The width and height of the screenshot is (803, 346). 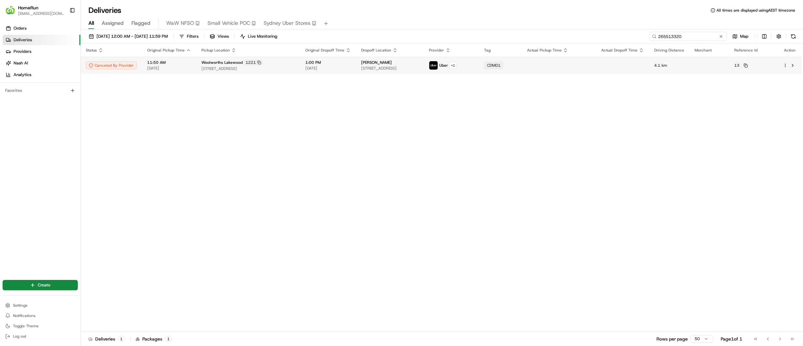 What do you see at coordinates (141, 23) in the screenshot?
I see `span: Flagged` at bounding box center [141, 23].